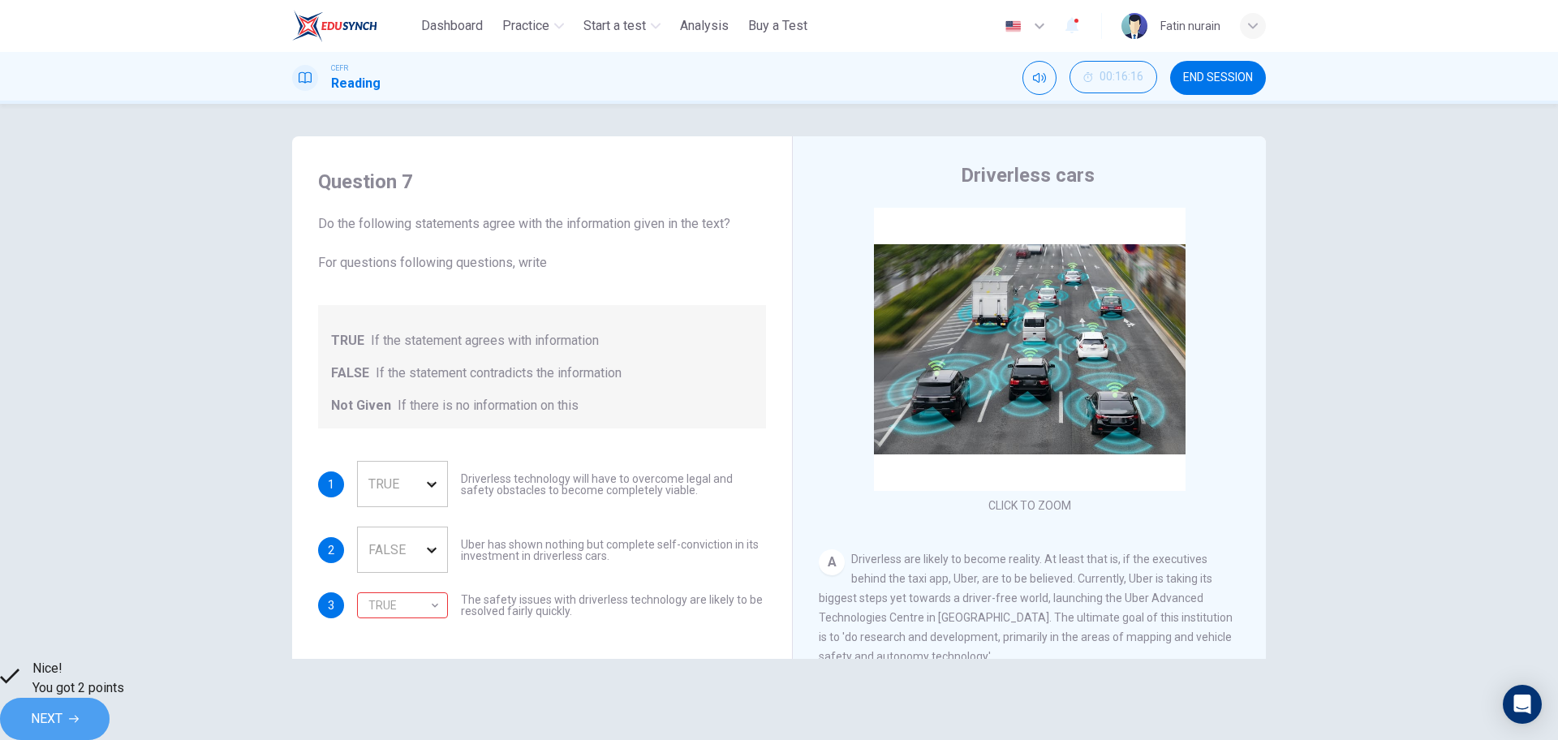 The image size is (1558, 740). Describe the element at coordinates (704, 26) in the screenshot. I see `span: Analysis` at that location.